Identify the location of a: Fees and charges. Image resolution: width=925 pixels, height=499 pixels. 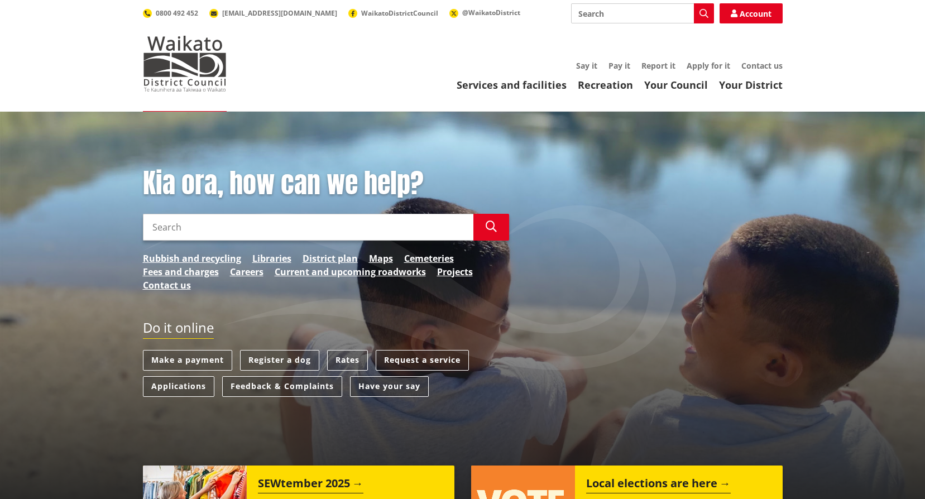
(181, 272).